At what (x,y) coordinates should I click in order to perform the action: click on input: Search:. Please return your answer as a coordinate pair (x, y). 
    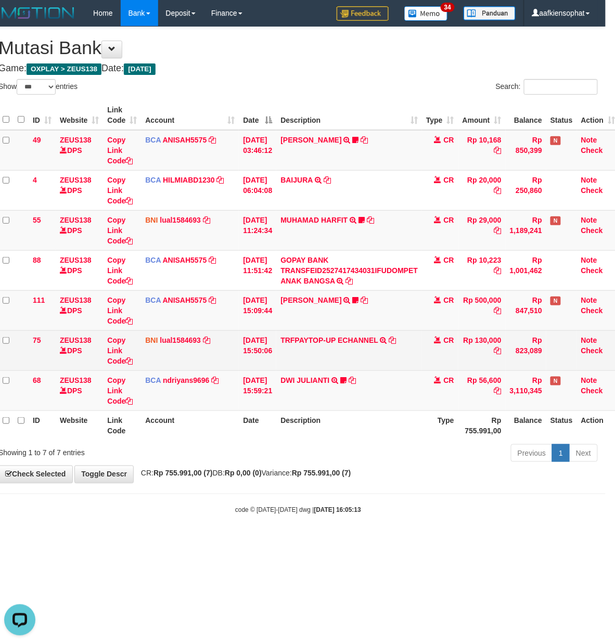
    Looking at the image, I should click on (561, 87).